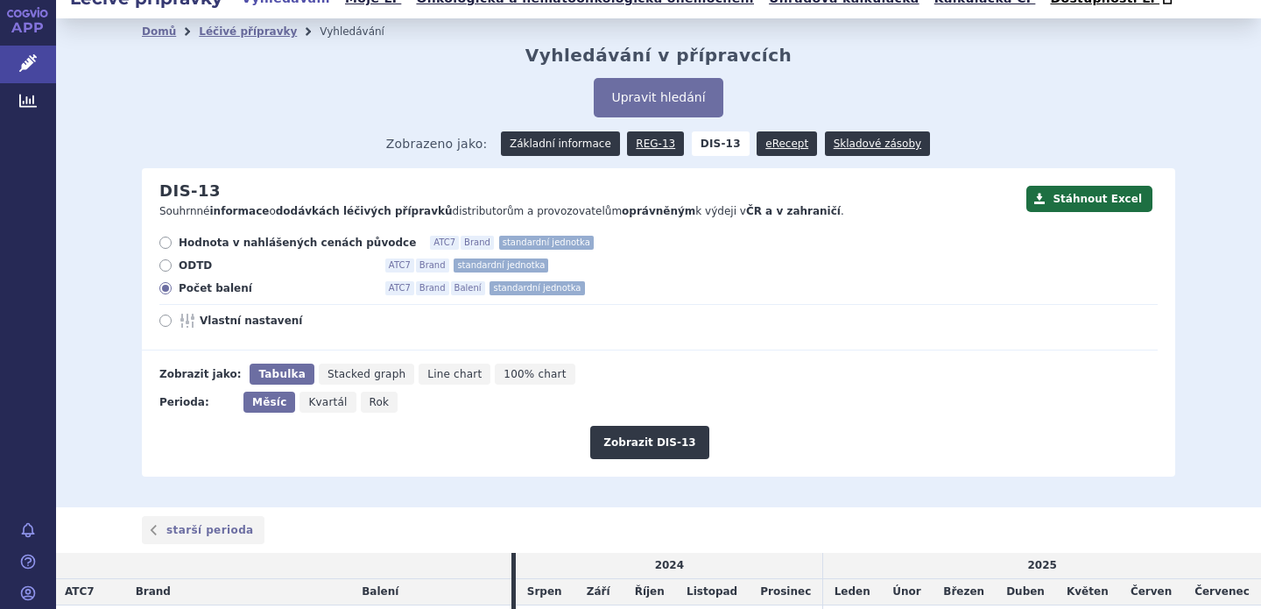 The width and height of the screenshot is (1261, 609). I want to click on p: Souhrnné o distributorům a provozovatelům k výdeji v ., so click(589, 211).